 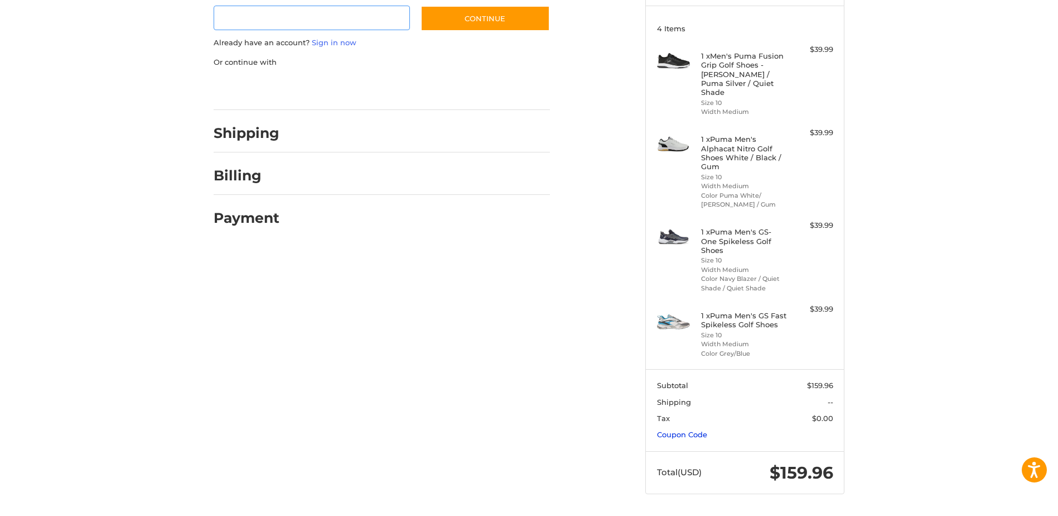 I want to click on h4: 1 x Puma Men's Alphacat Nitro Golf Shoes White / Black / Gum, so click(x=744, y=152).